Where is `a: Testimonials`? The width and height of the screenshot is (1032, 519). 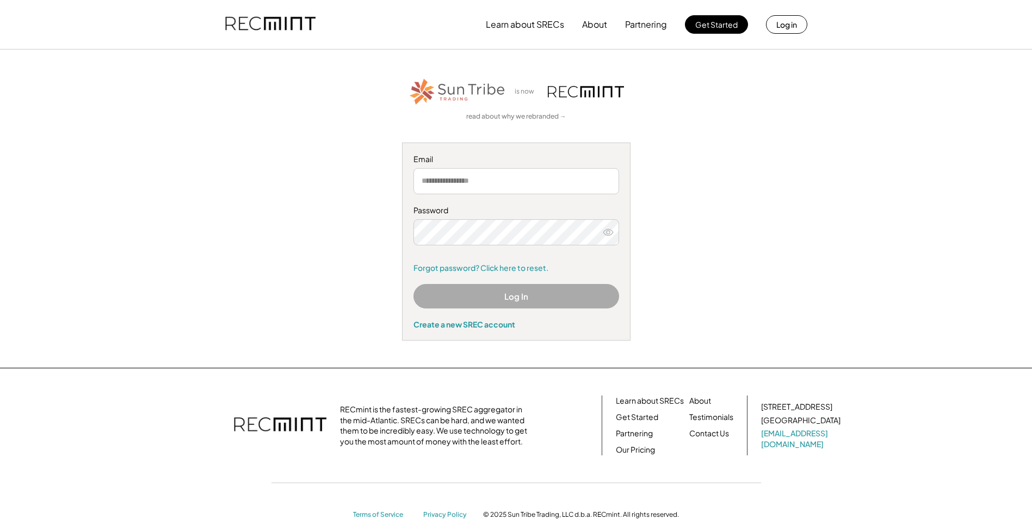 a: Testimonials is located at coordinates (711, 417).